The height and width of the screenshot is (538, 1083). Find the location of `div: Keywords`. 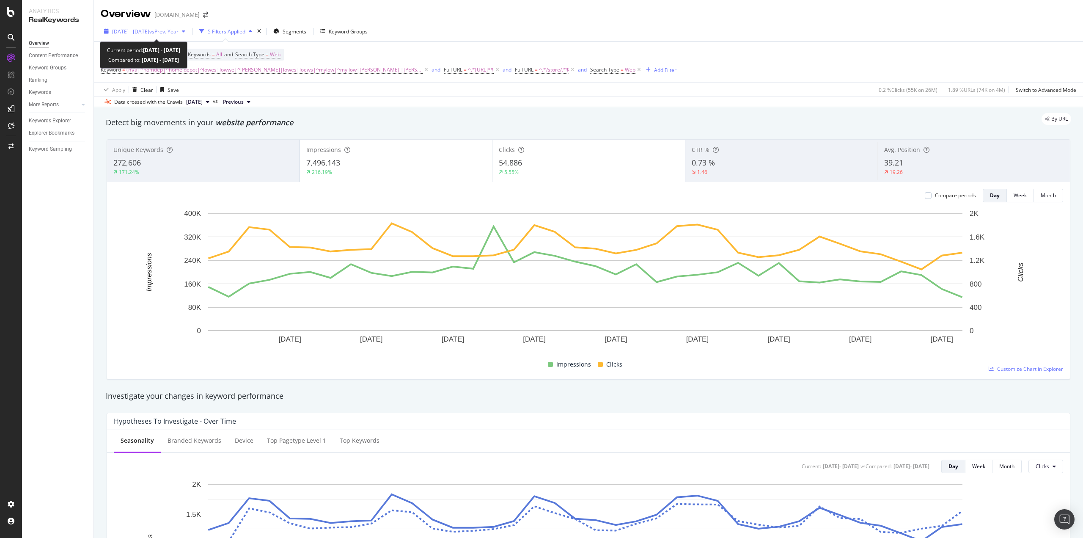

div: Keywords is located at coordinates (40, 92).